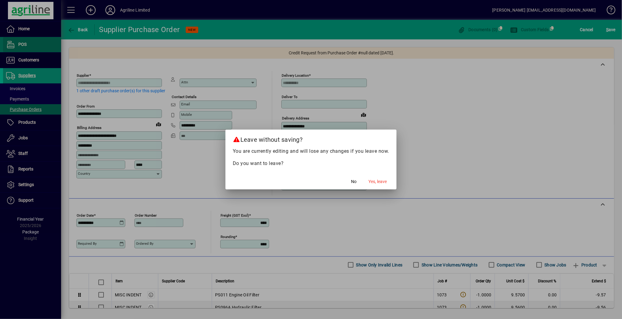 Image resolution: width=622 pixels, height=319 pixels. Describe the element at coordinates (354, 181) in the screenshot. I see `button: No` at that location.